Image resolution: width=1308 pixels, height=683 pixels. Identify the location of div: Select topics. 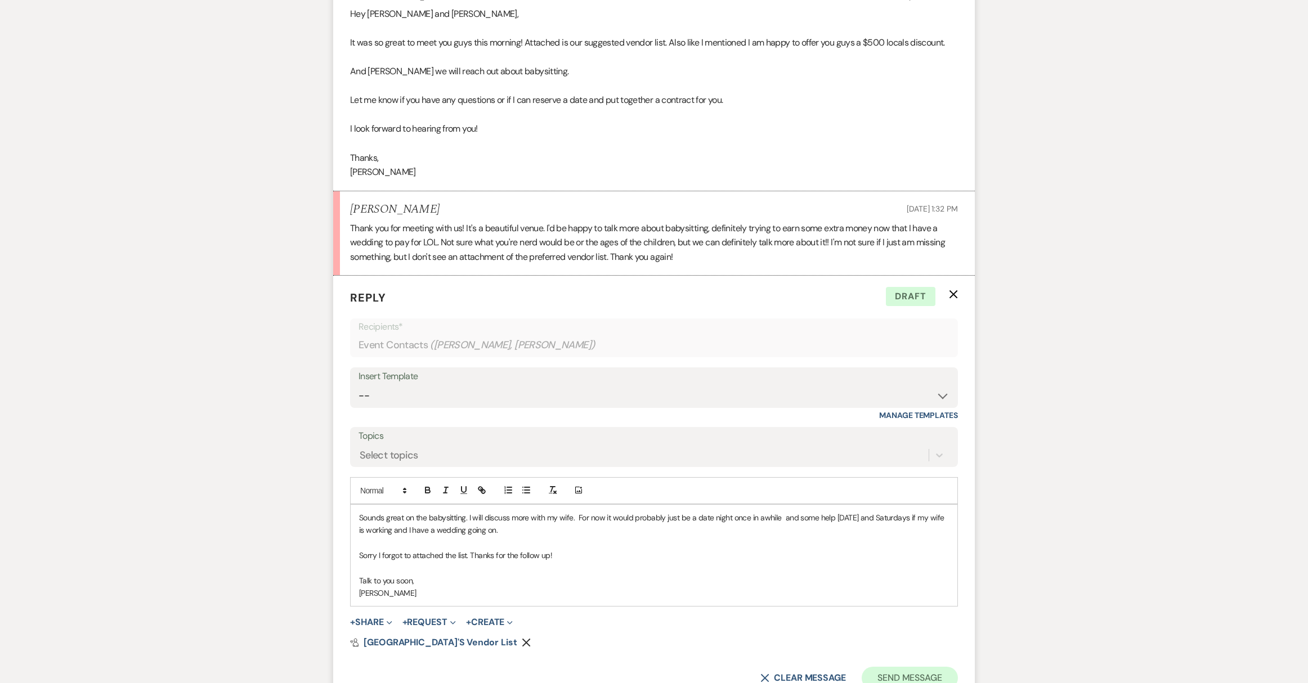
(389, 455).